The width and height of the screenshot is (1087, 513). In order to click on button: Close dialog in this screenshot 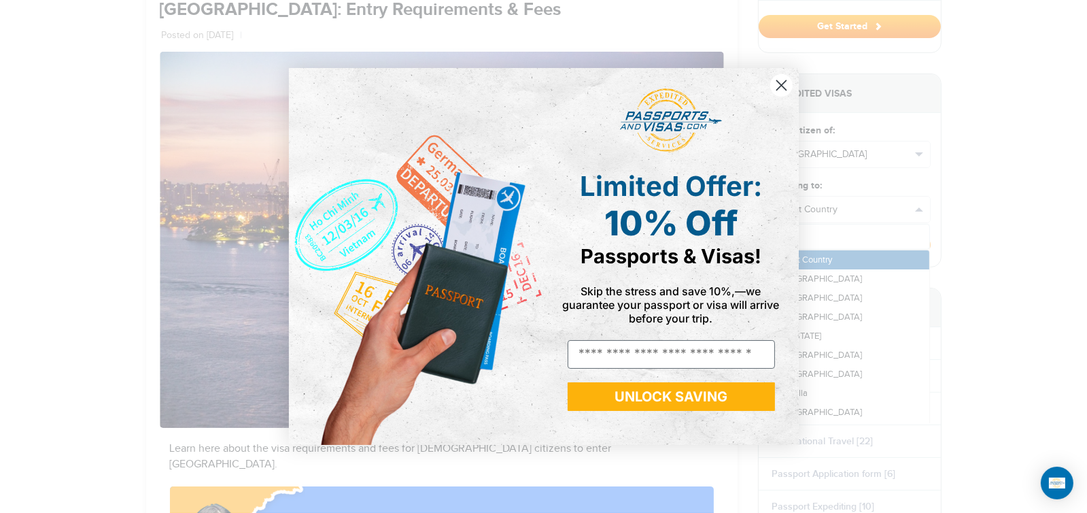, I will do `click(781, 85)`.